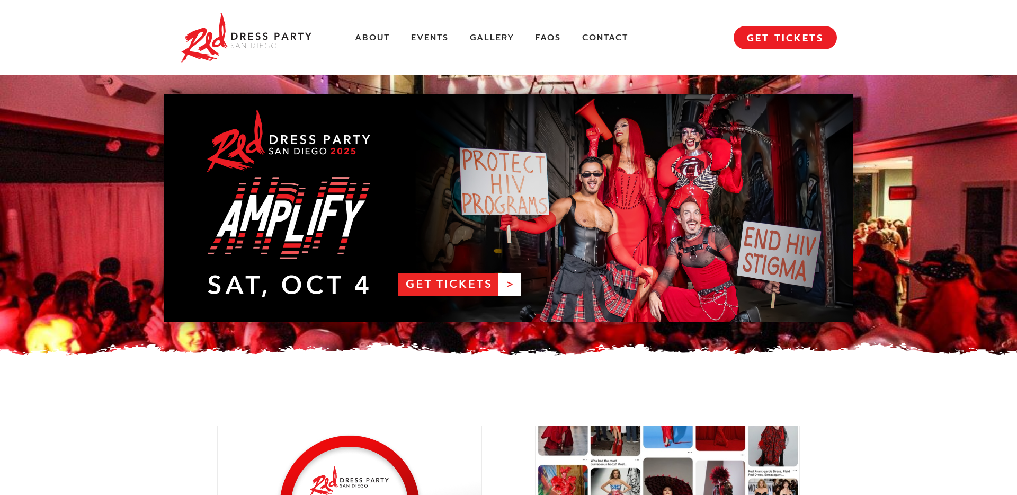 This screenshot has width=1017, height=495. Describe the element at coordinates (605, 38) in the screenshot. I see `a: Contact` at that location.